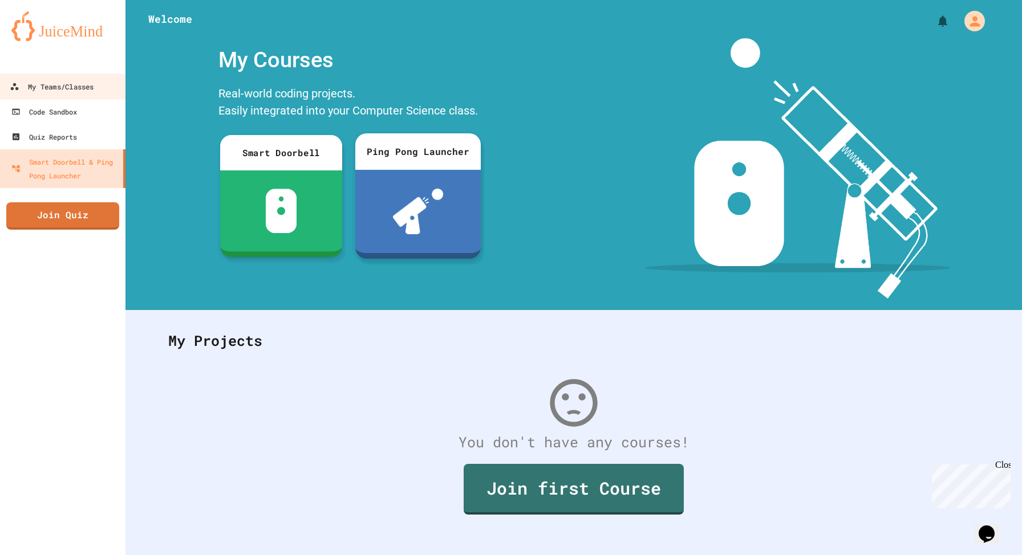 The height and width of the screenshot is (555, 1022). I want to click on img: ppl-with-ball.png, so click(418, 212).